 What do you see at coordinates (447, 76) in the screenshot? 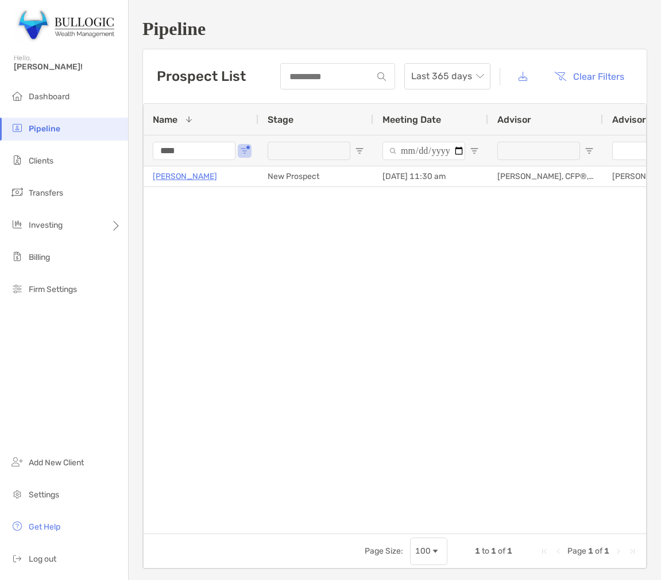
I see `span: Last 365 days` at bounding box center [447, 76].